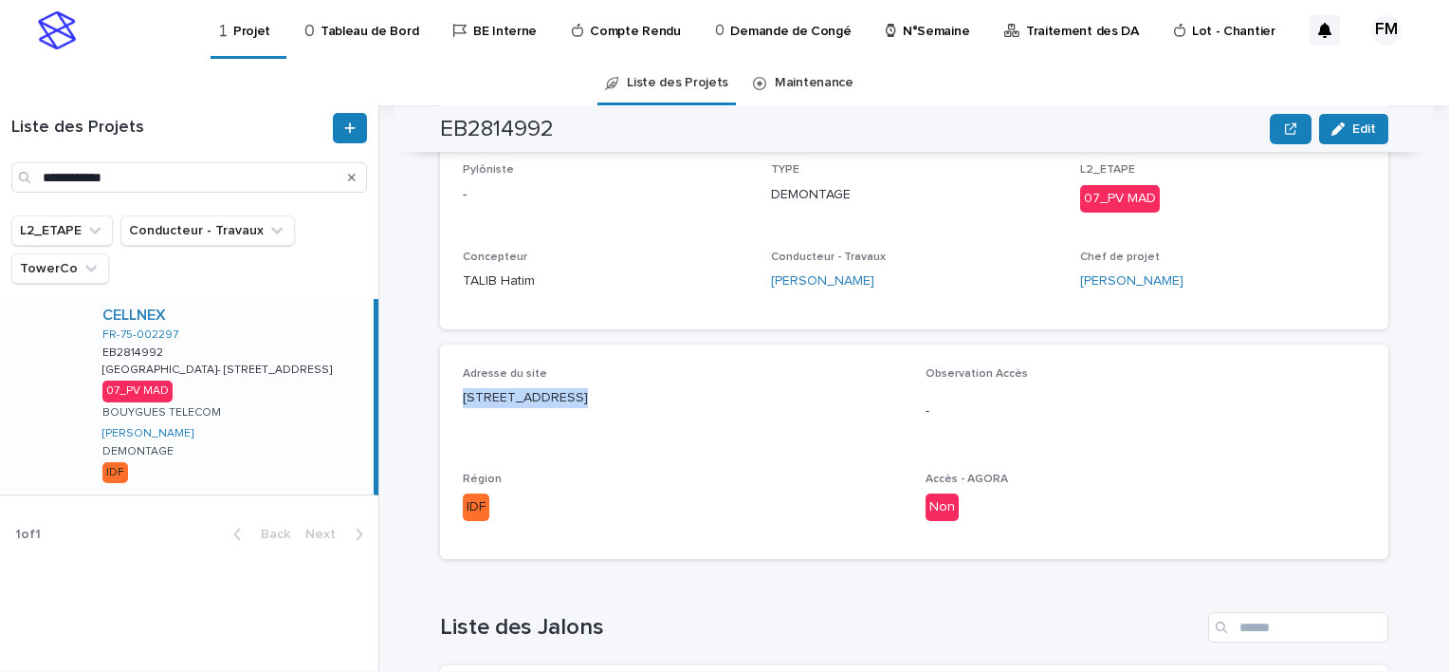 The image size is (1449, 672). Describe the element at coordinates (258, 534) in the screenshot. I see `button: Back` at that location.